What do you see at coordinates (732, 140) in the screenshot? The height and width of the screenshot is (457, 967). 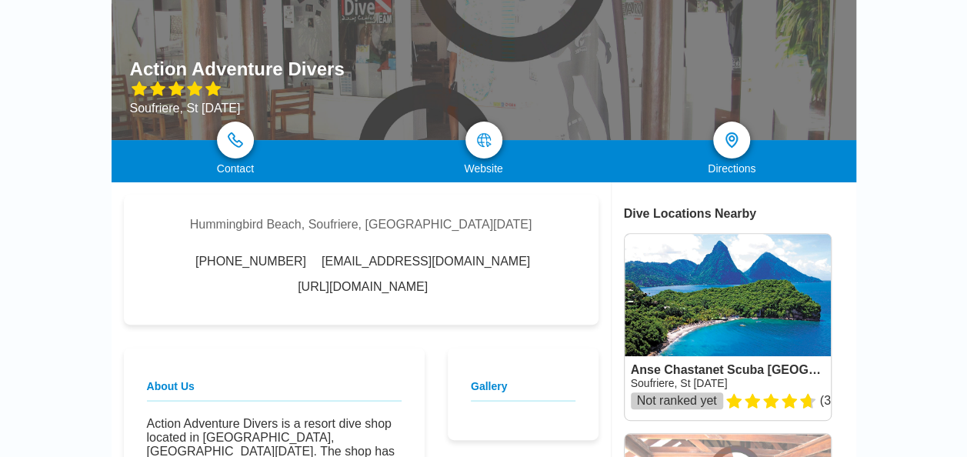 I see `img: directions` at bounding box center [732, 140].